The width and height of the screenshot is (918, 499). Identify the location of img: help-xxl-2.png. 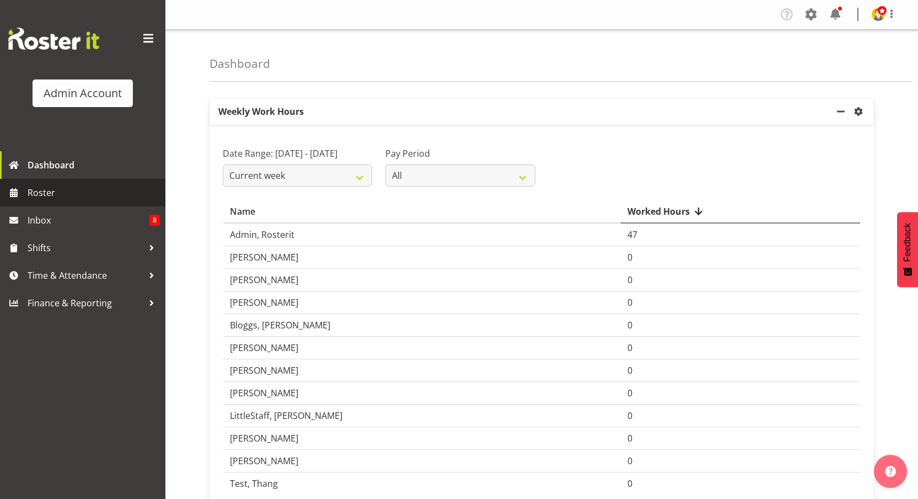
(891, 471).